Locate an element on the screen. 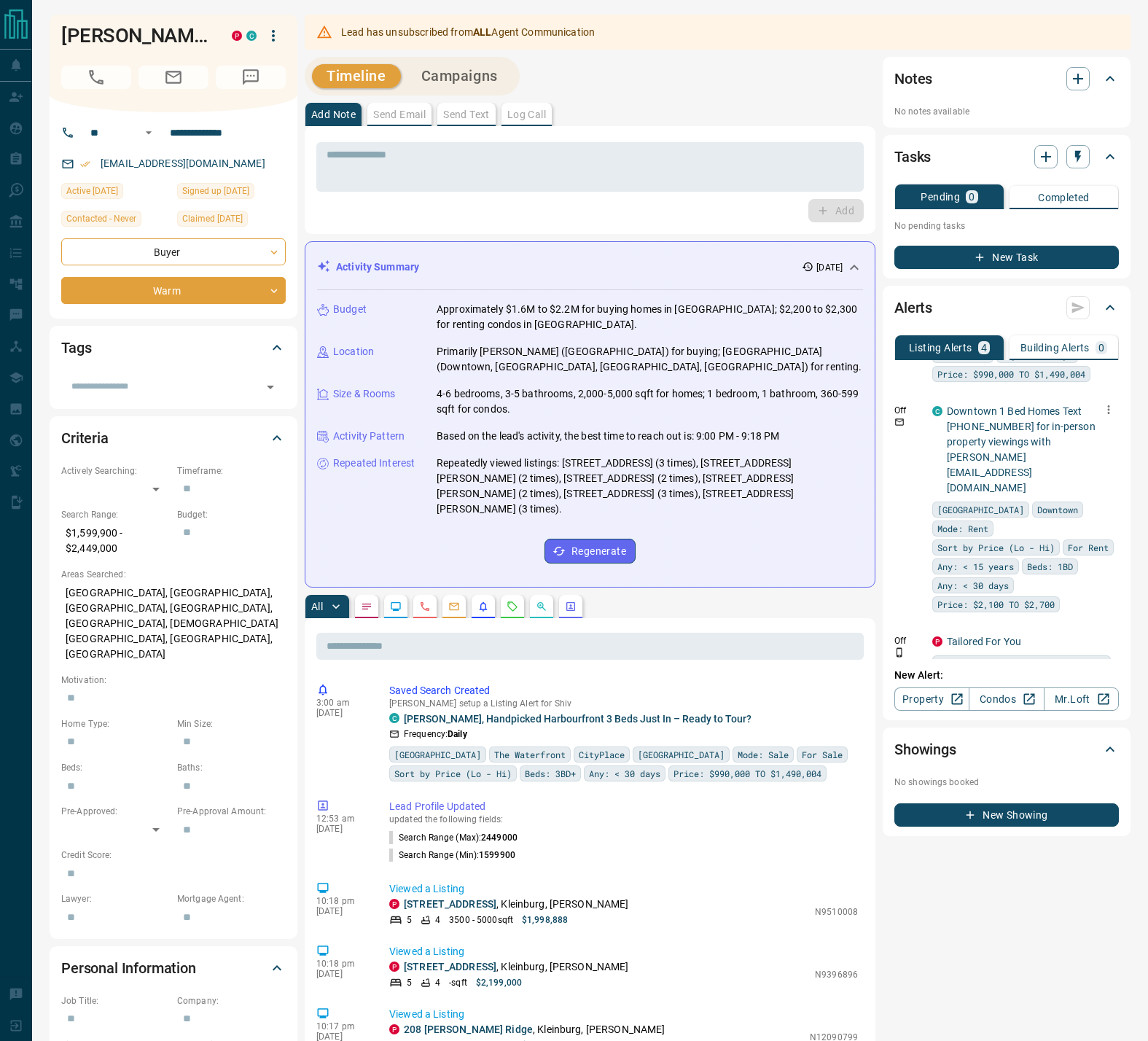 The image size is (1148, 1041). h2: Criteria is located at coordinates (85, 438).